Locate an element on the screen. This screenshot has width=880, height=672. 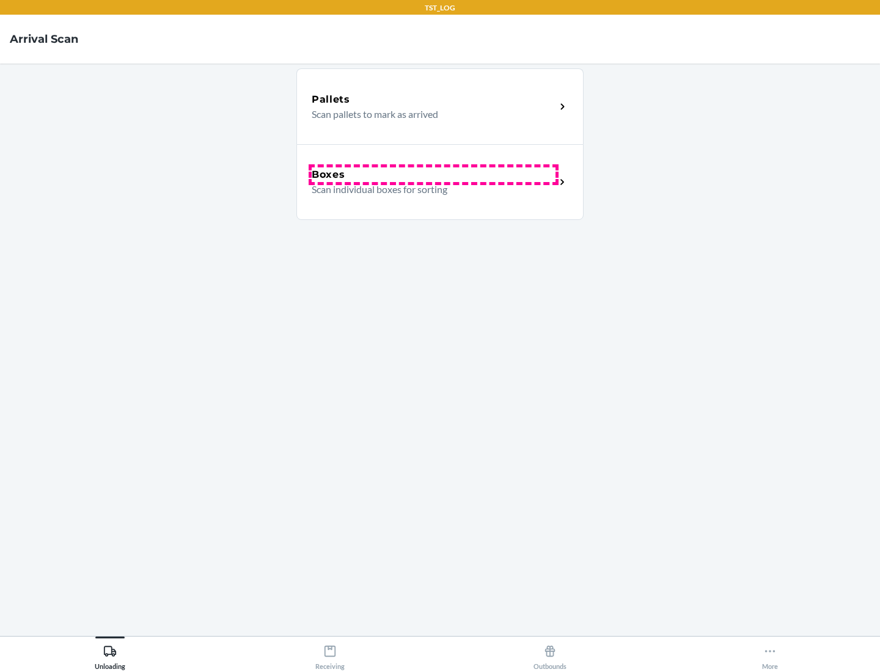
div: Unloading is located at coordinates (110, 655).